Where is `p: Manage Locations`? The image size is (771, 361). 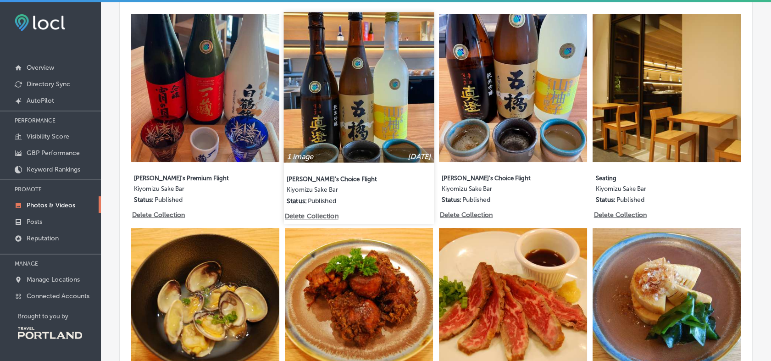 p: Manage Locations is located at coordinates (53, 279).